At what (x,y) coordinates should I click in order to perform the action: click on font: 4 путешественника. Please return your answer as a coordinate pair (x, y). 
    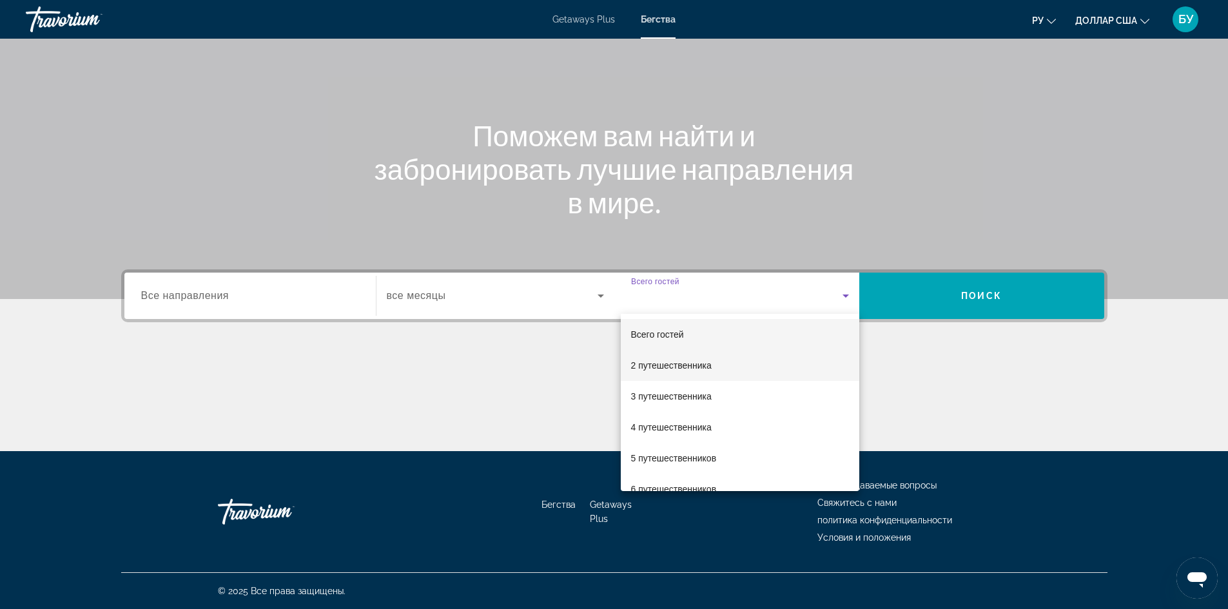
    Looking at the image, I should click on (671, 427).